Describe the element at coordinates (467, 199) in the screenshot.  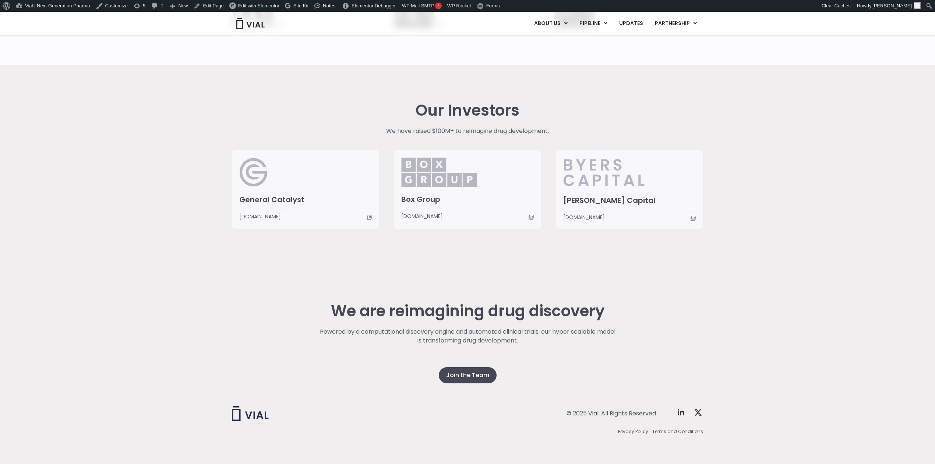
I see `h3: Box Group` at that location.